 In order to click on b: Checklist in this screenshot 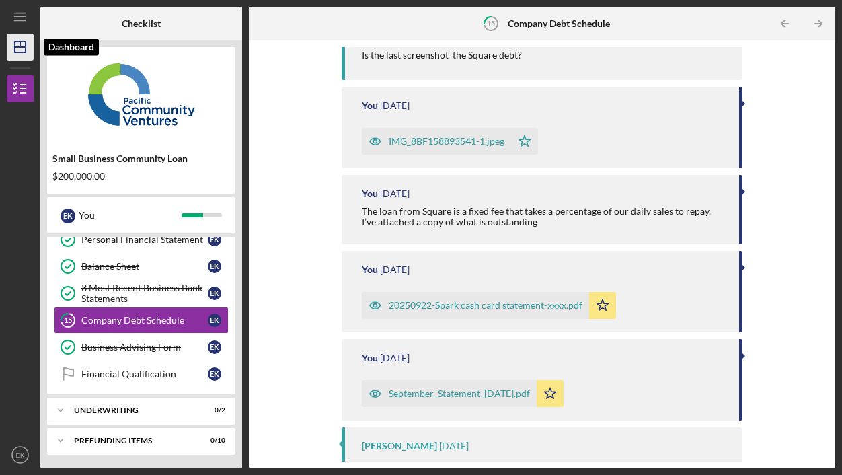, I will do `click(141, 24)`.